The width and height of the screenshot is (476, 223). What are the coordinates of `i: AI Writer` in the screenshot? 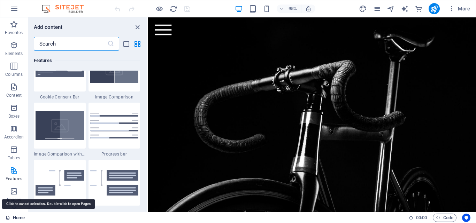 It's located at (405, 9).